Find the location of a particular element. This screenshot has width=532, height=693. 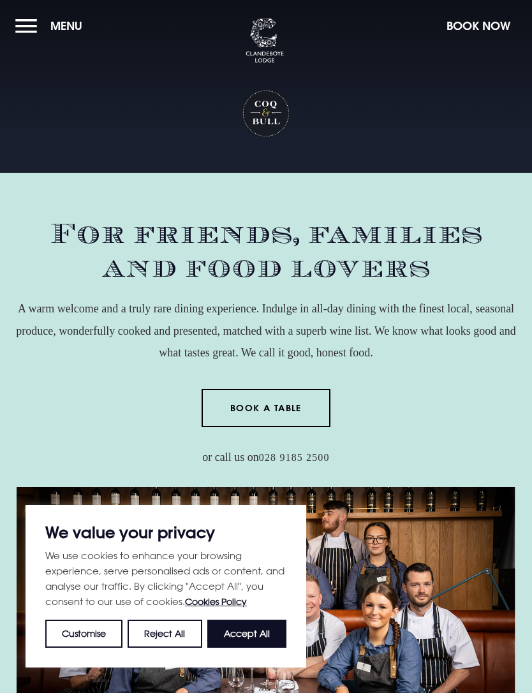

button: Reject All is located at coordinates (164, 634).